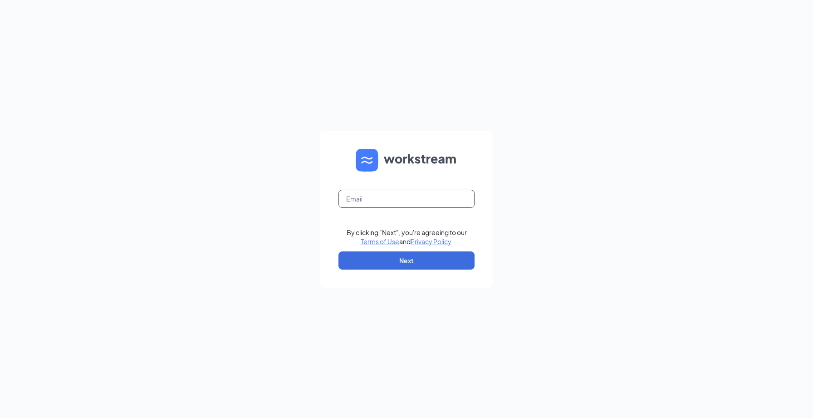 This screenshot has width=813, height=418. Describe the element at coordinates (407, 260) in the screenshot. I see `button: Next` at that location.